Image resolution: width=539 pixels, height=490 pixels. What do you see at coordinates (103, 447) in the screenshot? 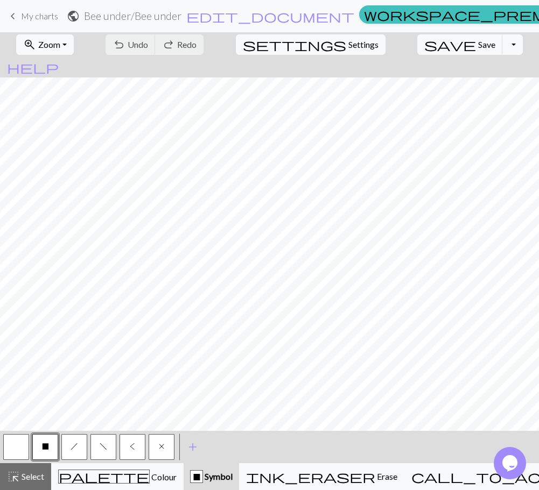
I see `span: left leaning decrease` at bounding box center [103, 447].